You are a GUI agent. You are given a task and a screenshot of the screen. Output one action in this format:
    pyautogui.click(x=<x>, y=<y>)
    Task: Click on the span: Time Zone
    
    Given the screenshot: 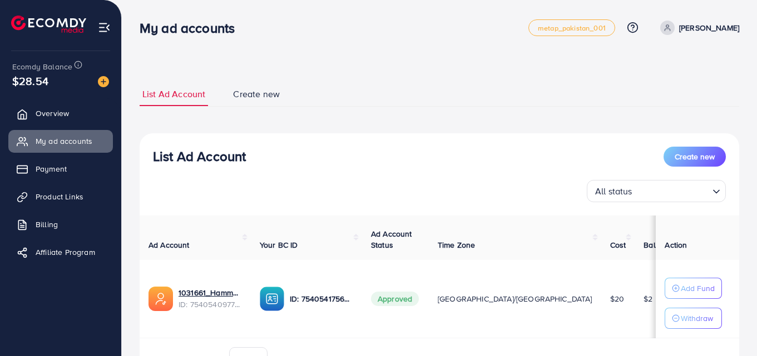 What is the action you would take?
    pyautogui.click(x=456, y=245)
    